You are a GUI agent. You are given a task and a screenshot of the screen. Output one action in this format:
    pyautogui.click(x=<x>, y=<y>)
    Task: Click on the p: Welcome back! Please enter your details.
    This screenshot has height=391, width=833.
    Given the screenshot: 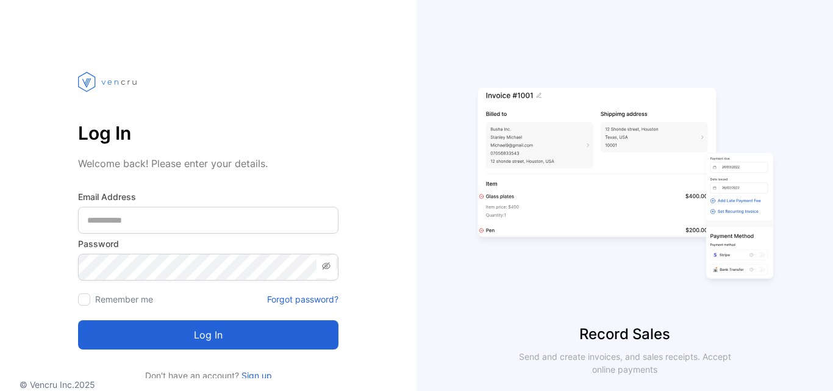 What is the action you would take?
    pyautogui.click(x=208, y=164)
    